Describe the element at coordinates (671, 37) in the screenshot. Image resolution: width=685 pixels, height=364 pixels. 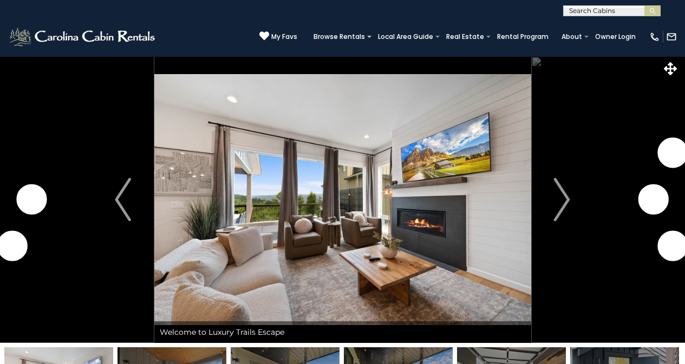
I see `img: mail-regular-white.png` at that location.